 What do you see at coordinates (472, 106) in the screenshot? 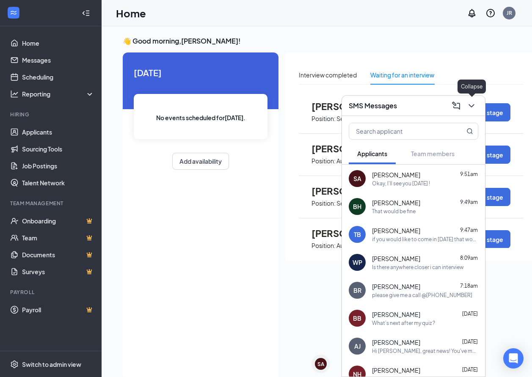
I see `svg: ChevronDown` at bounding box center [472, 106].